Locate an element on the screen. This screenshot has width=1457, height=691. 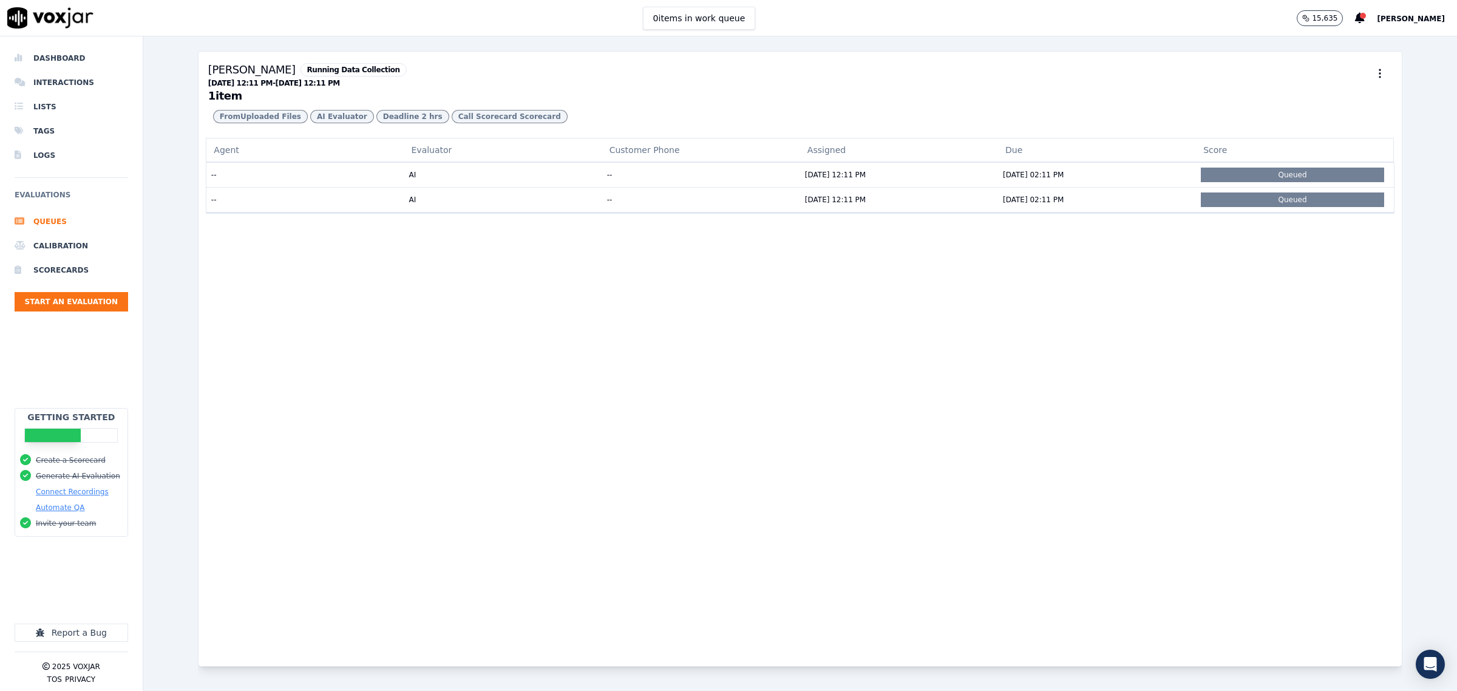
li: Interactions is located at coordinates (71, 83).